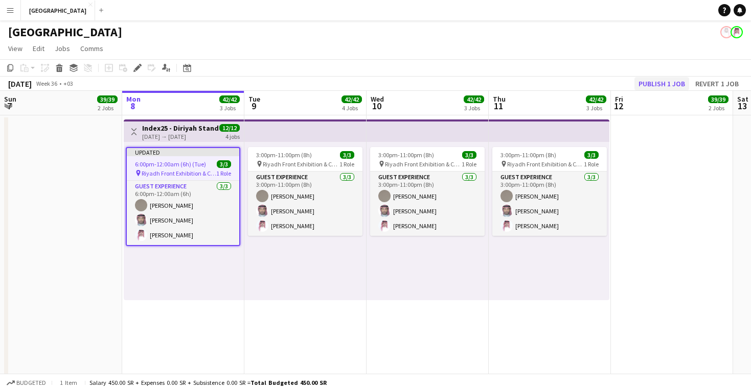  What do you see at coordinates (499, 99) in the screenshot?
I see `span: Thu` at bounding box center [499, 99].